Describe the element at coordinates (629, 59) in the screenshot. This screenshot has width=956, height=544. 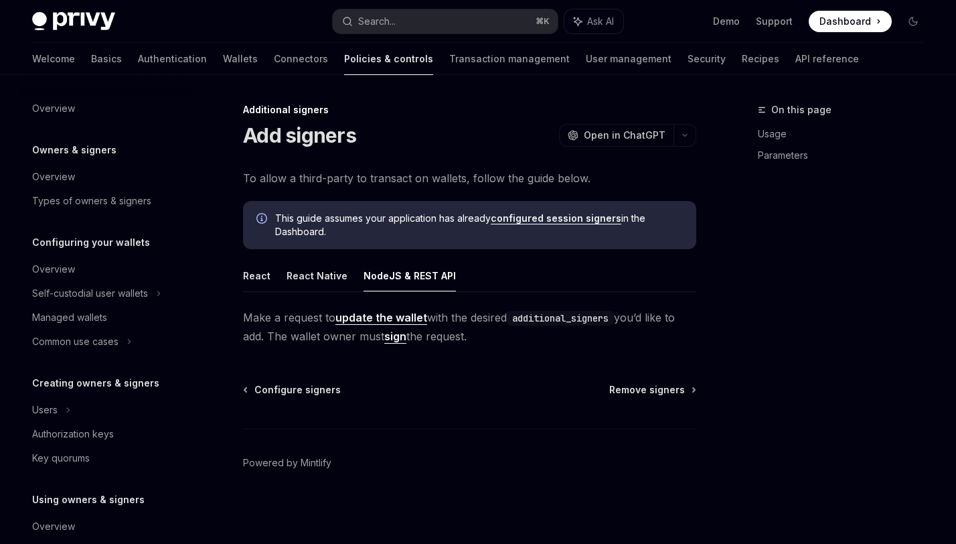
I see `a: User management` at that location.